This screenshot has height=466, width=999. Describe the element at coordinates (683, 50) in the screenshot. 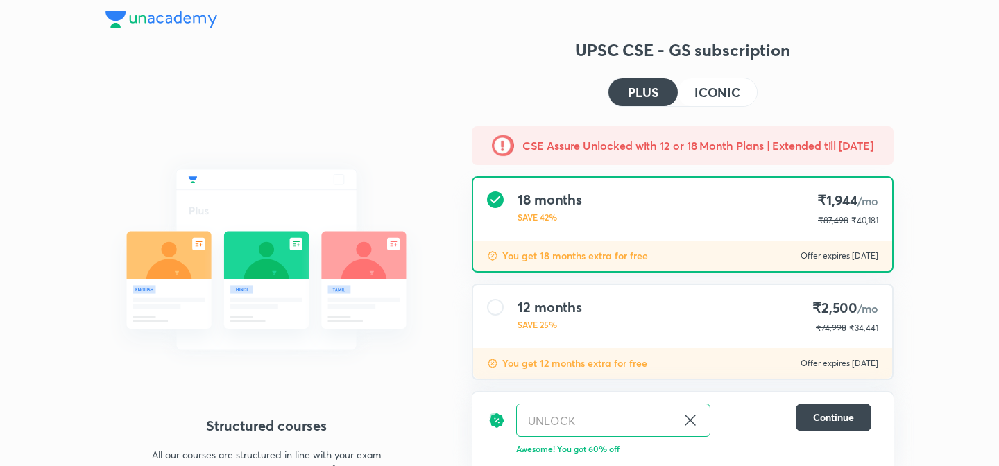

I see `h3: UPSC CSE - GS subscription` at that location.